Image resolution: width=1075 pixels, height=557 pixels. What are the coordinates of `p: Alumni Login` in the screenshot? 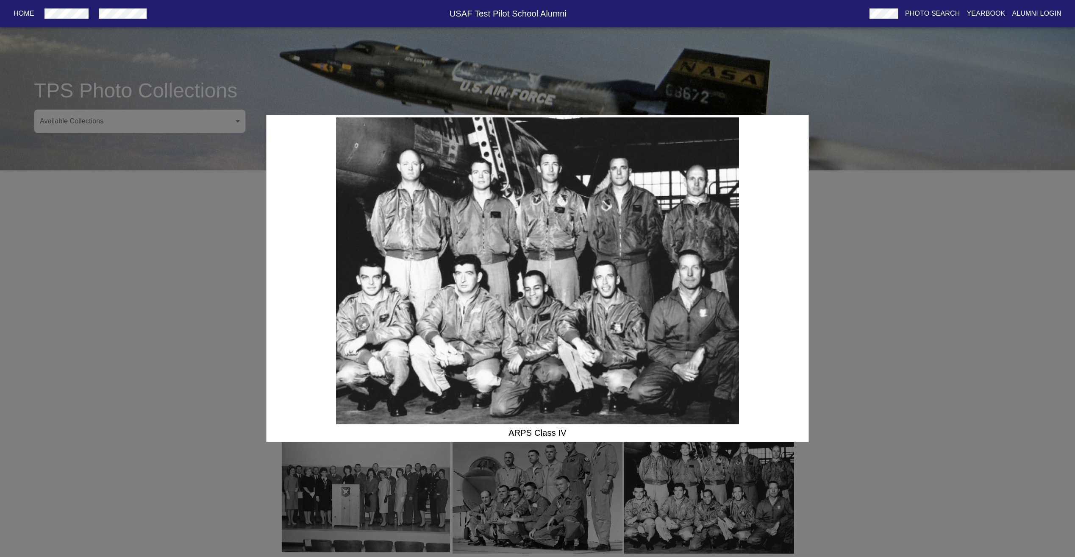 It's located at (1037, 14).